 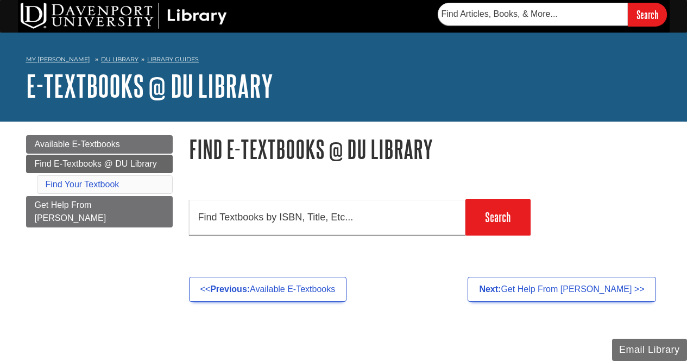 I want to click on a: Available E-Textbooks, so click(x=99, y=144).